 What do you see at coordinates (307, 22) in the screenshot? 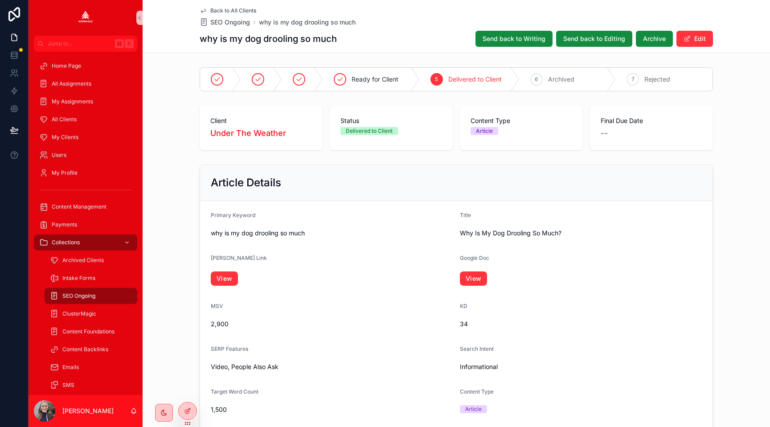
I see `a: why is my dog drooling so much` at bounding box center [307, 22].